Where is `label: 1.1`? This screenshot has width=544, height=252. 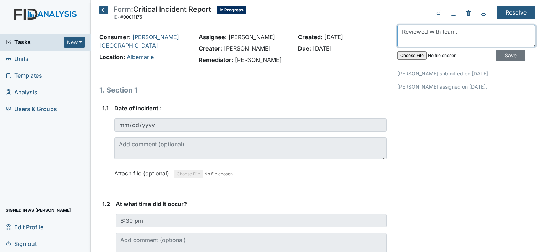
label: 1.1 is located at coordinates (105, 108).